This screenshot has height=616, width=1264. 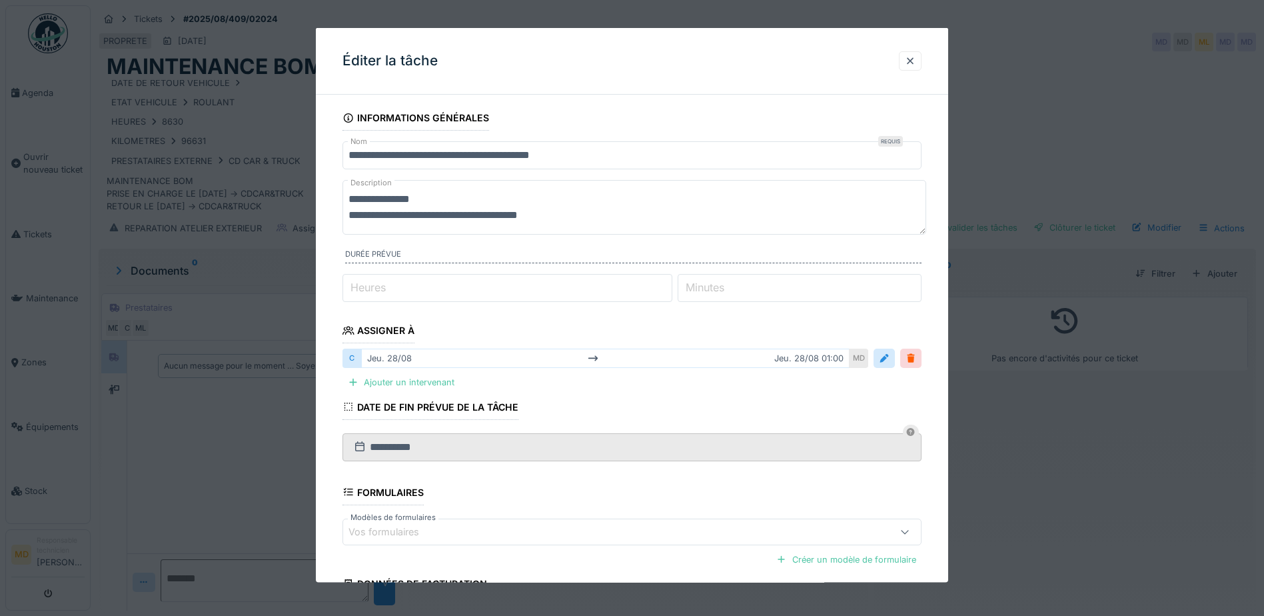 I want to click on div: jeu. 28/08 jeu. 28/08 01:00, so click(x=605, y=358).